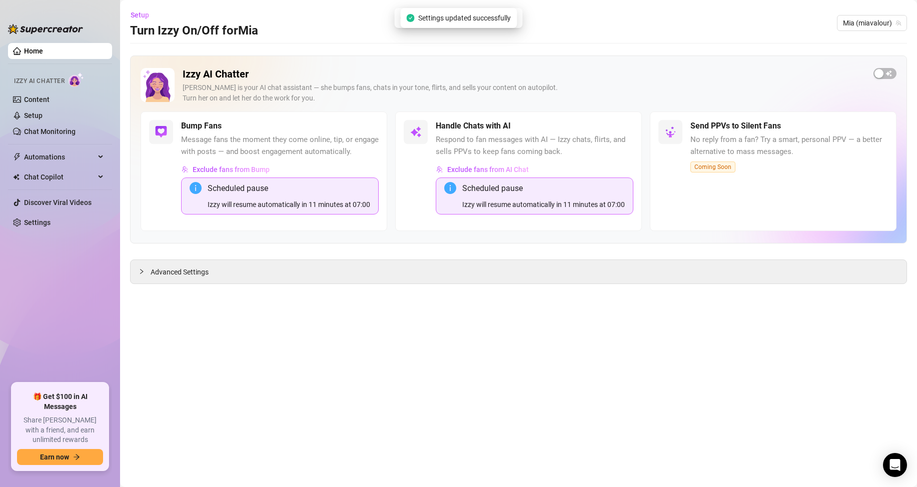 The height and width of the screenshot is (487, 917). I want to click on span: Settings updated successfully, so click(464, 18).